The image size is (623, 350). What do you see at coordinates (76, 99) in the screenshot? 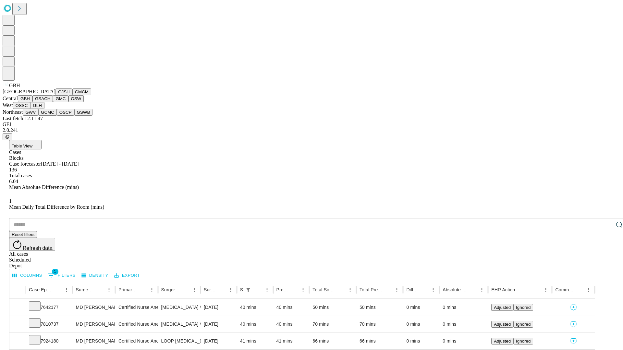
I see `button: OSW` at bounding box center [76, 99].